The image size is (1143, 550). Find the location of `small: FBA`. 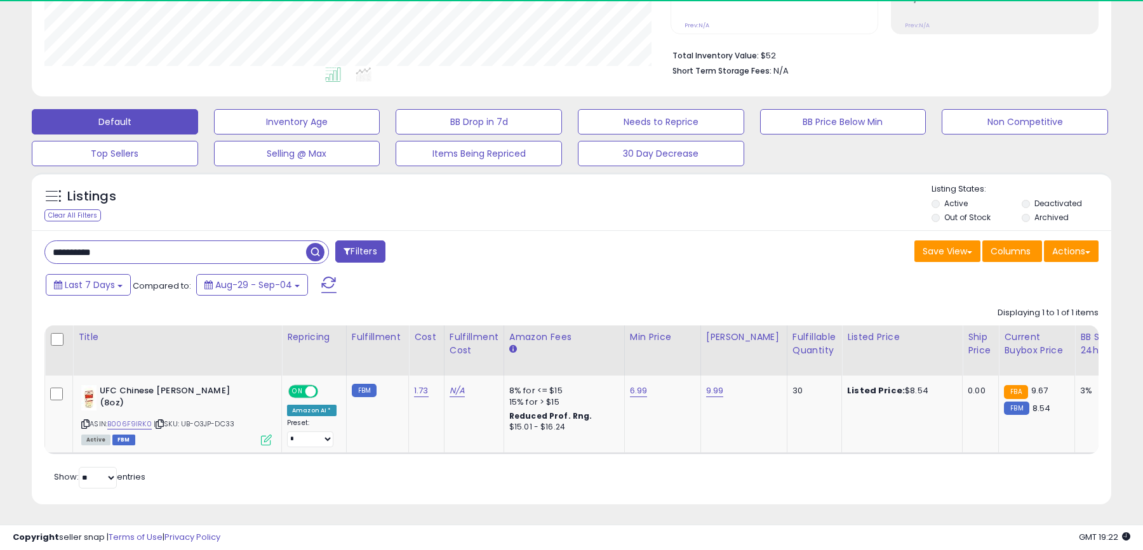

small: FBA is located at coordinates (1015, 392).